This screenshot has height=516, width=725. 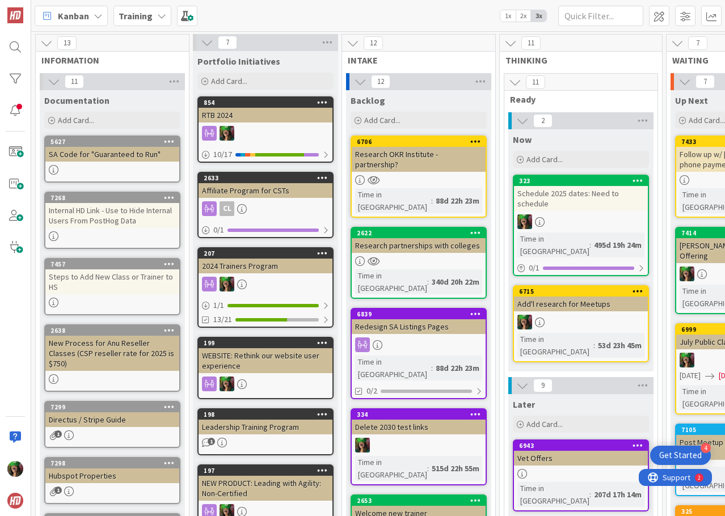 What do you see at coordinates (419, 154) in the screenshot?
I see `div: 6706Research OKR Institute - partnership?` at bounding box center [419, 154].